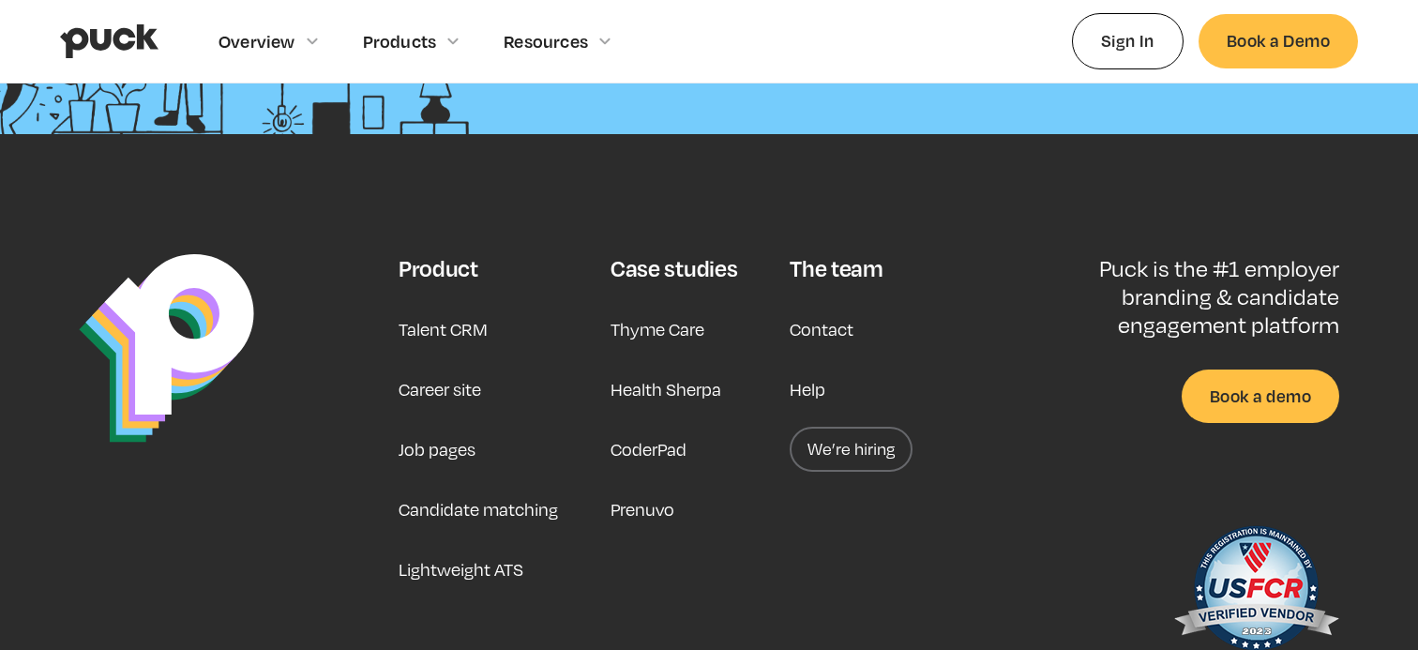  I want to click on a: Job pages, so click(437, 449).